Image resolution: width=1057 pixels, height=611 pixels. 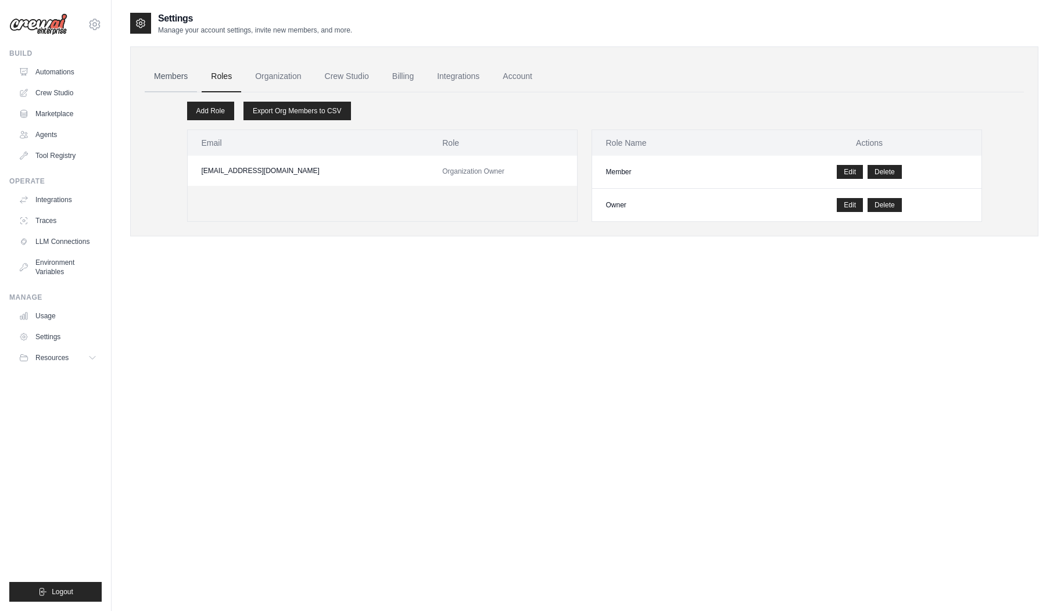 What do you see at coordinates (517, 77) in the screenshot?
I see `a: Account` at bounding box center [517, 77].